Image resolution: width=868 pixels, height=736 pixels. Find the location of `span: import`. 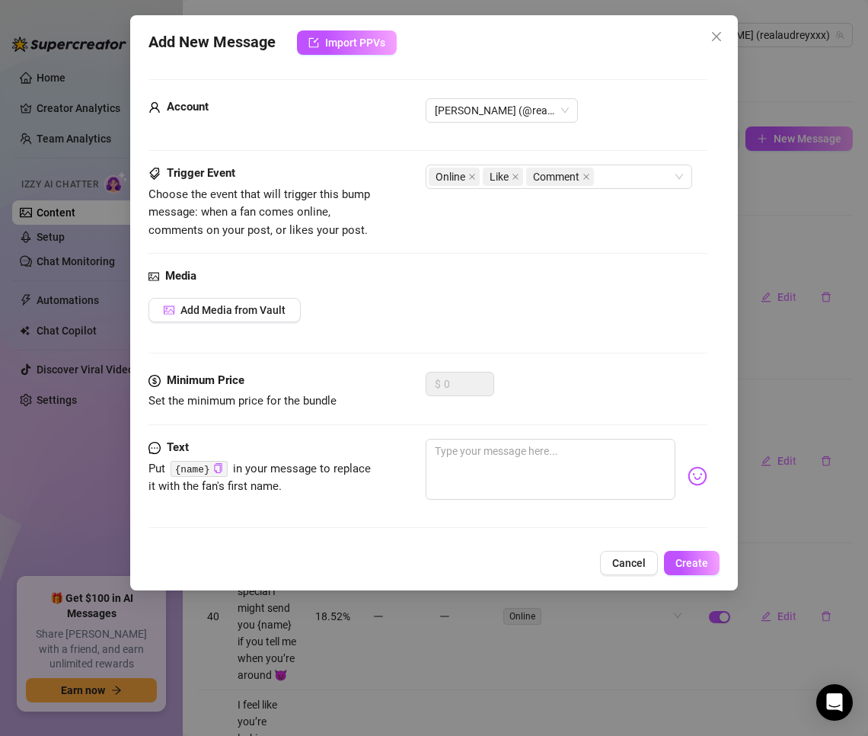

span: import is located at coordinates (314, 43).